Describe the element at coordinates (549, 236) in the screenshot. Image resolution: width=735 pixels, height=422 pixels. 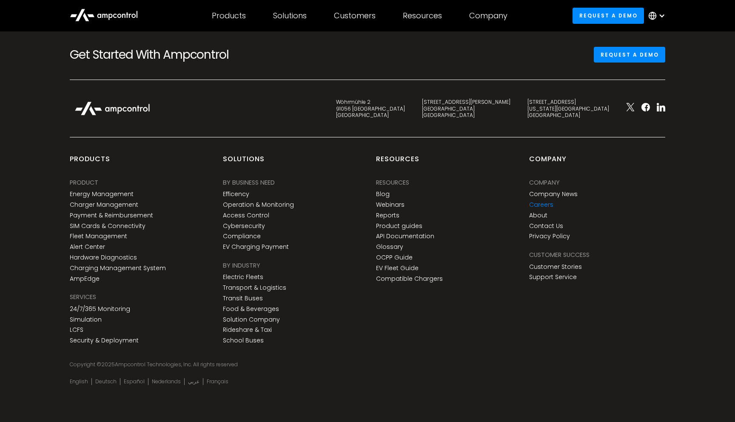
I see `a: Privacy Policy` at that location.